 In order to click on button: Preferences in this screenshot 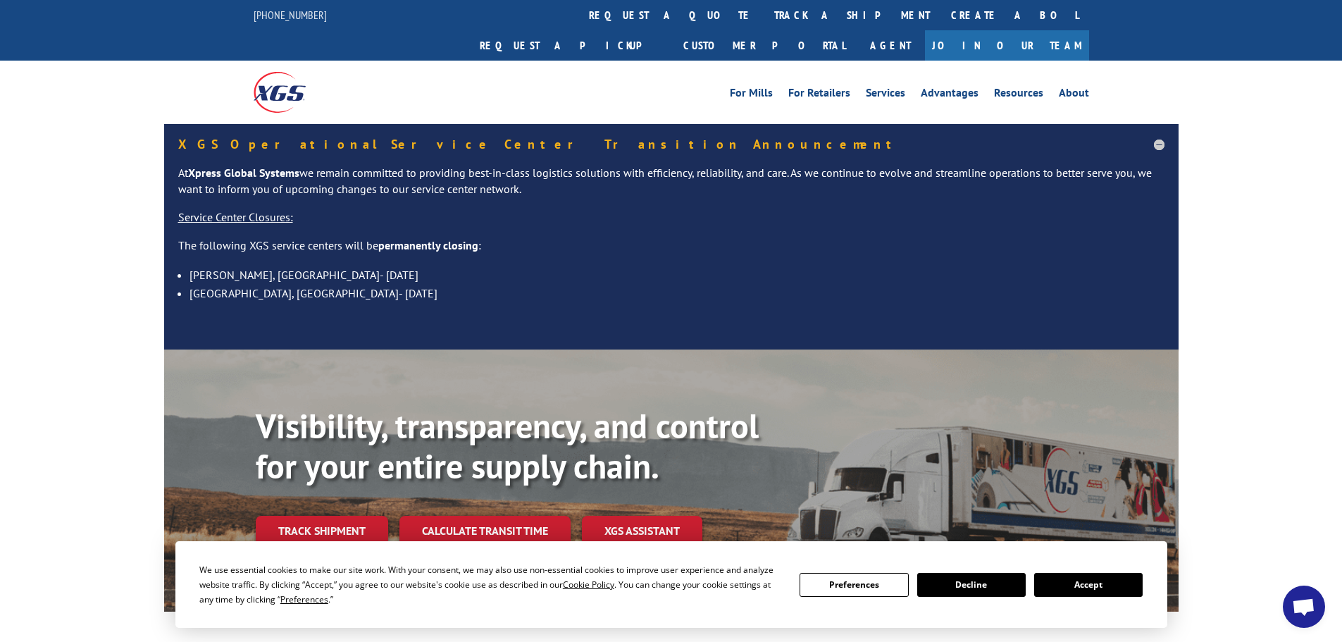, I will do `click(854, 585)`.